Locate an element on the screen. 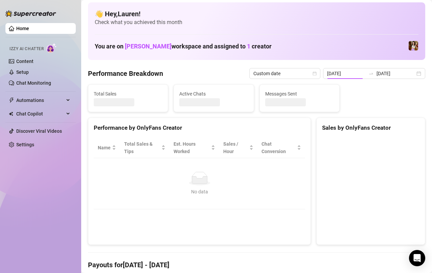 Image resolution: width=432 pixels, height=273 pixels. h1: You are on workspace and assigned to creator is located at coordinates (183, 46).